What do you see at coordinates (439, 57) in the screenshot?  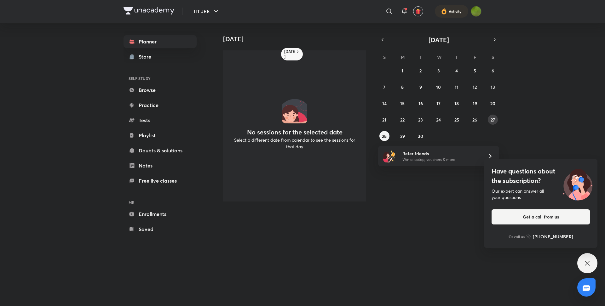 I see `abbr: Wednesday` at bounding box center [439, 57].